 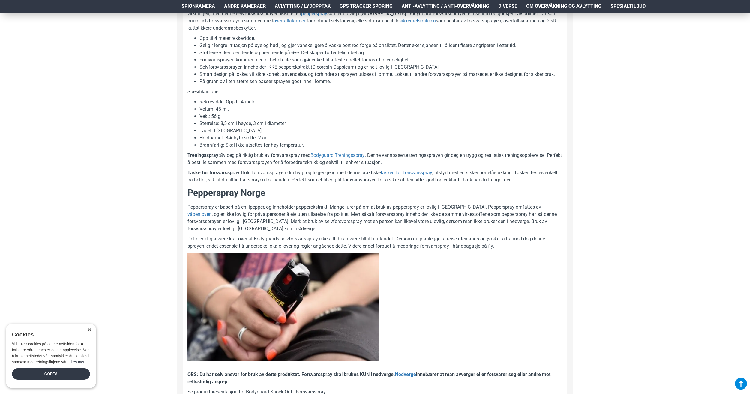 I want to click on li: Størrelse: 8,5 cm i høyde, 3 cm i diameter, so click(x=381, y=124).